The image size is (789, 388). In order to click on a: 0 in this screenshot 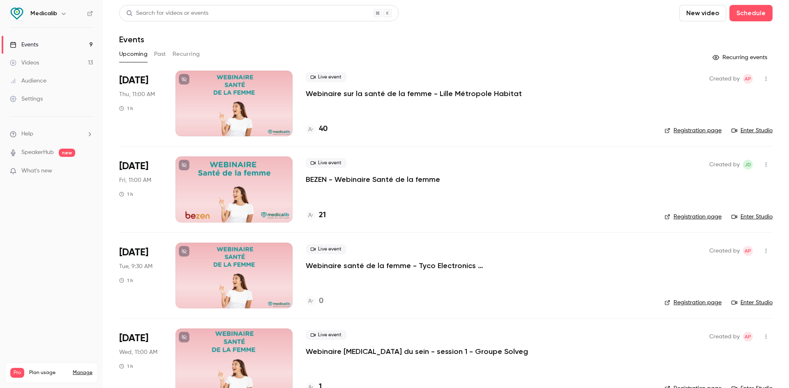, I will do `click(314, 301)`.